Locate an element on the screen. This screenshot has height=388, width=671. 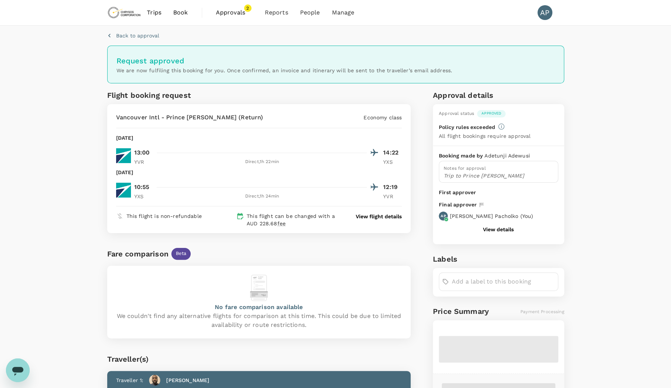
p: Traveller 1 : is located at coordinates (130, 380).